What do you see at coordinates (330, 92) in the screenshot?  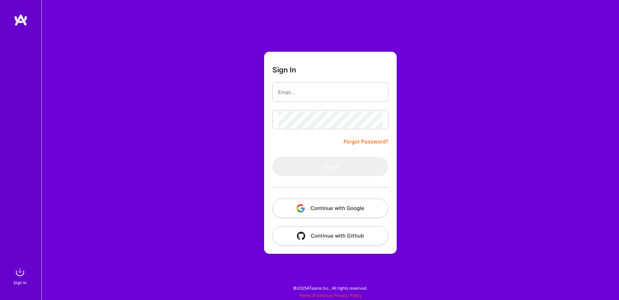 I see `input: Email...` at bounding box center [330, 92].